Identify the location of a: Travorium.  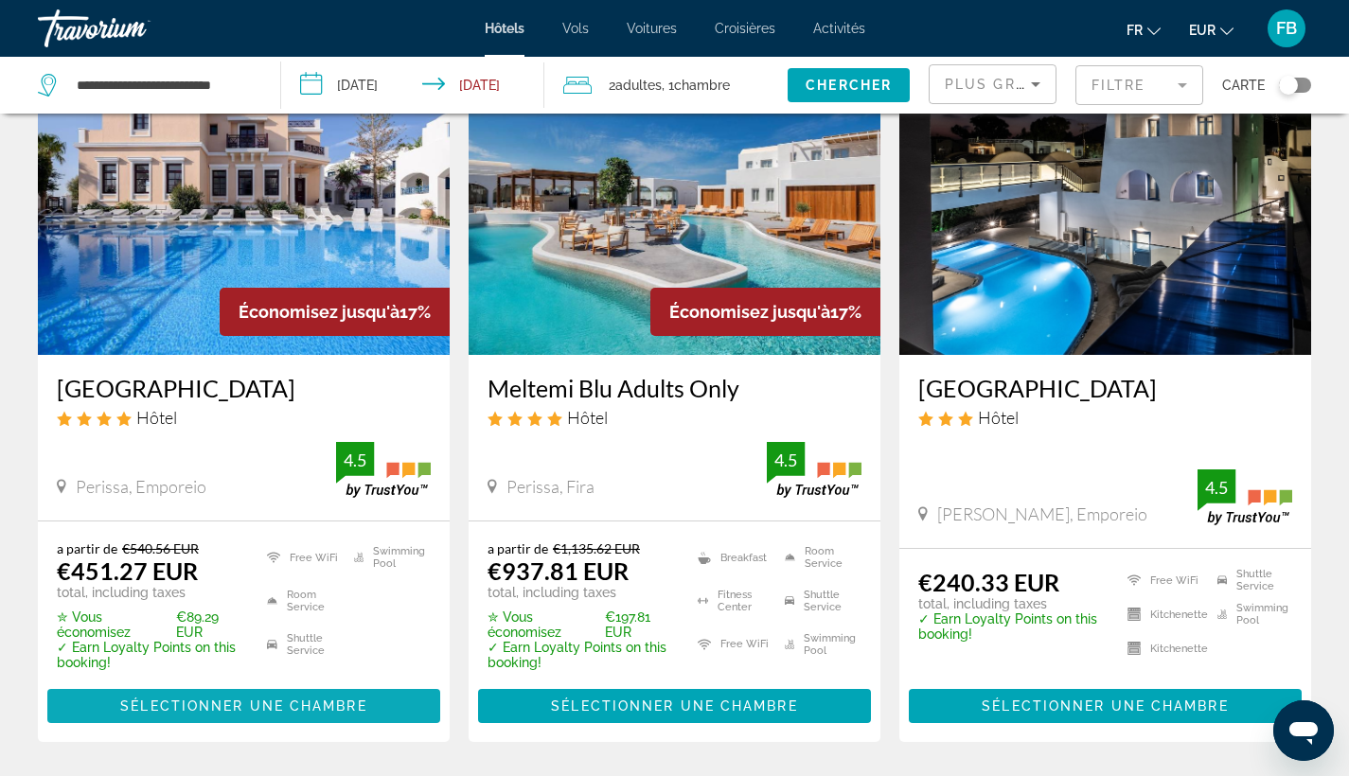
(133, 28).